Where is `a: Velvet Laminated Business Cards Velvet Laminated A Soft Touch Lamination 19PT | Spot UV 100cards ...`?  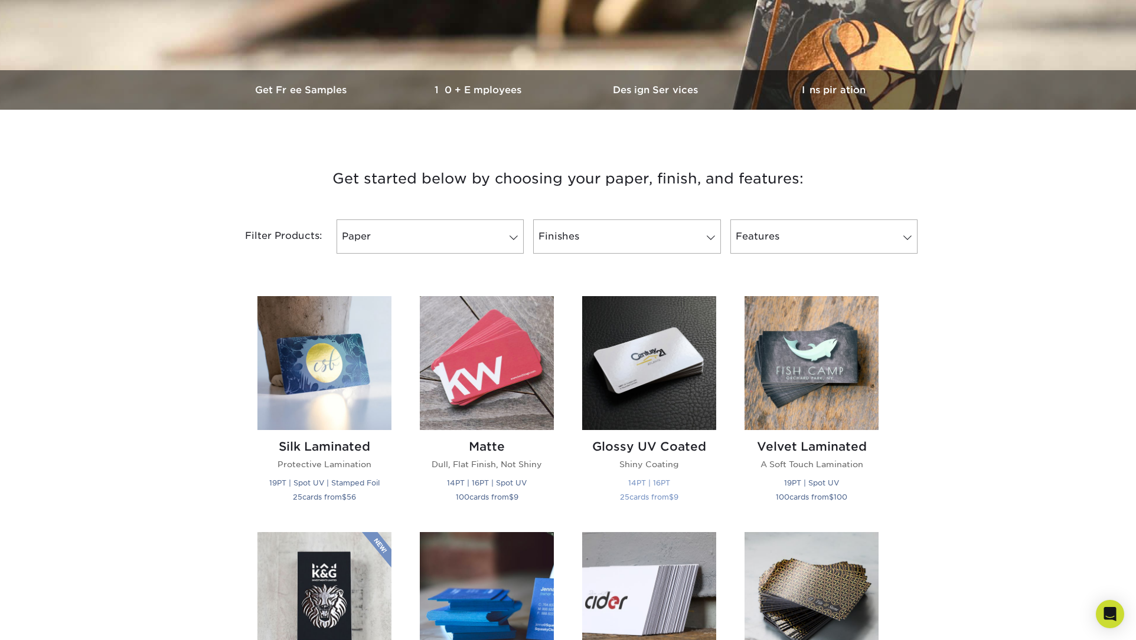
a: Velvet Laminated Business Cards Velvet Laminated A Soft Touch Lamination 19PT | Spot UV 100cards ... is located at coordinates (811, 407).